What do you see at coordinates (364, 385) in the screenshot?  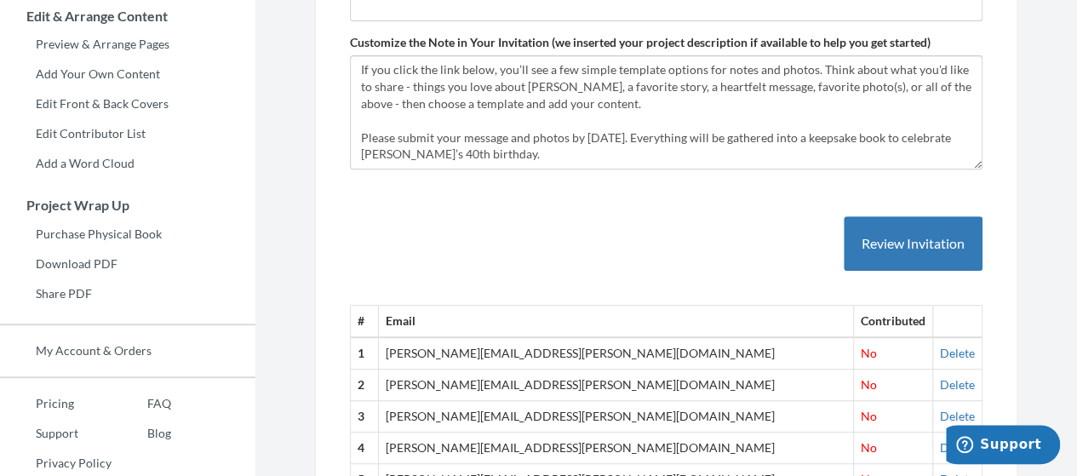 I see `th: 2` at bounding box center [364, 385].